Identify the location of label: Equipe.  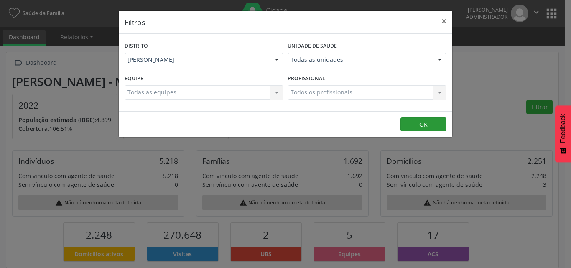
(134, 79).